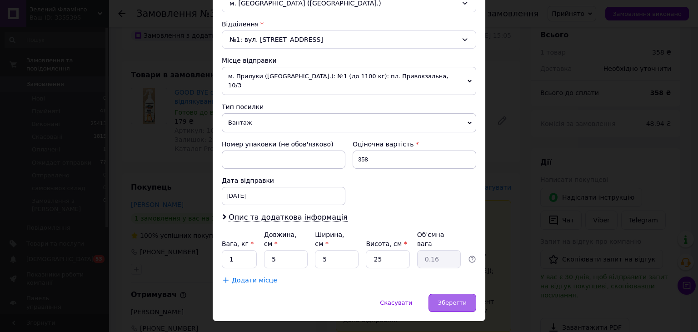 Image resolution: width=698 pixels, height=332 pixels. What do you see at coordinates (396, 302) in the screenshot?
I see `span: Скасувати` at bounding box center [396, 302].